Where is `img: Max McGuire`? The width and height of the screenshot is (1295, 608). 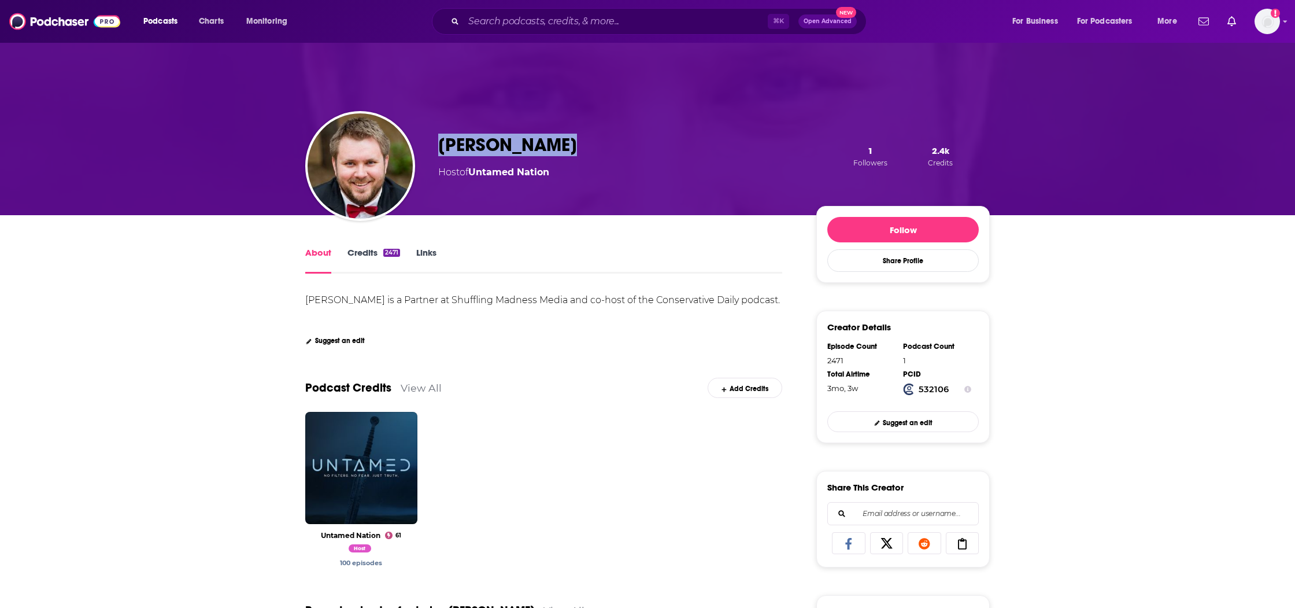
img: Max McGuire is located at coordinates (360, 166).